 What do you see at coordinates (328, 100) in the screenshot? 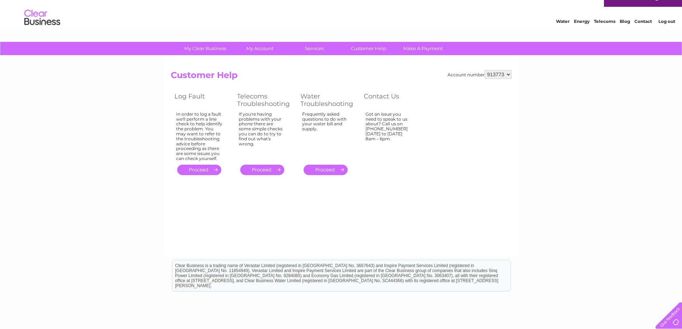
I see `th: Water Troubleshooting` at bounding box center [328, 100].